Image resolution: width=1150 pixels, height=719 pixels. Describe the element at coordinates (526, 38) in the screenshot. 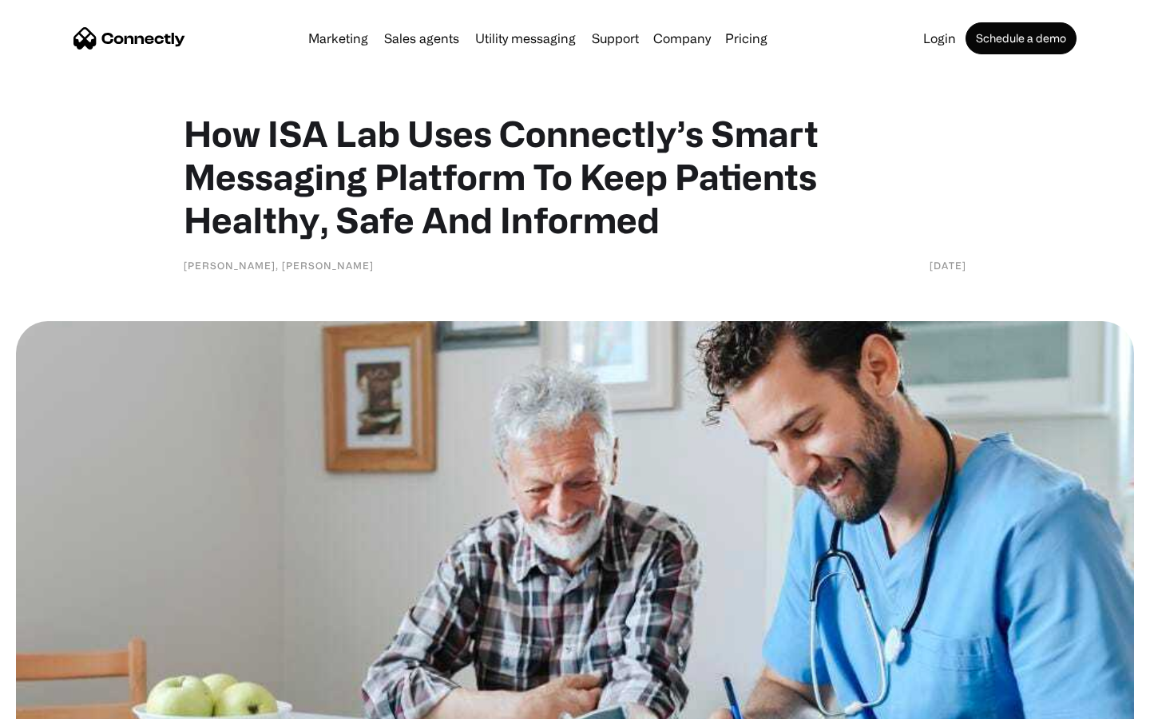

I see `a: Utility messaging` at that location.